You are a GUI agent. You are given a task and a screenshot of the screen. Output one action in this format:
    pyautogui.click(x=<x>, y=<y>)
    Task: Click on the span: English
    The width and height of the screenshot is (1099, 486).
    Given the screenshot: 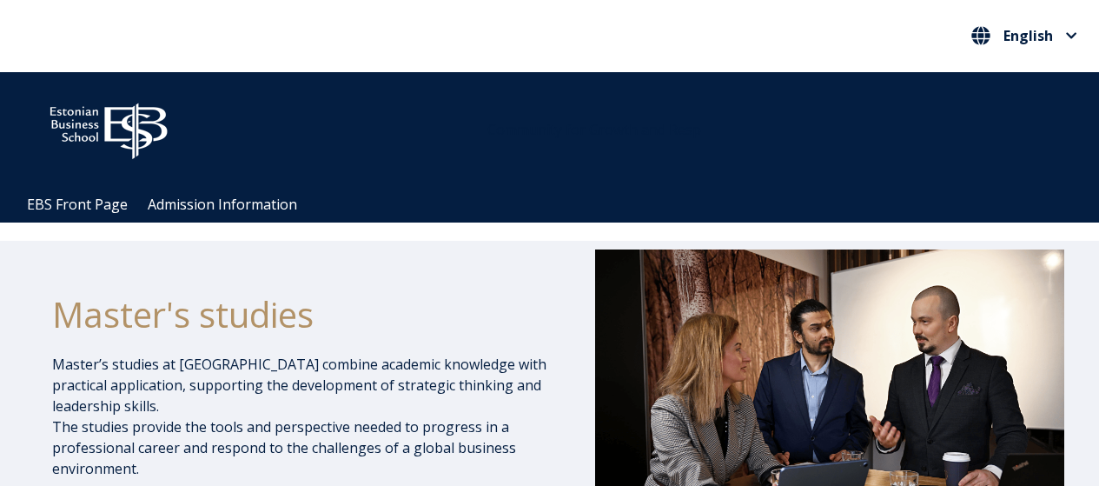 What is the action you would take?
    pyautogui.click(x=1028, y=36)
    